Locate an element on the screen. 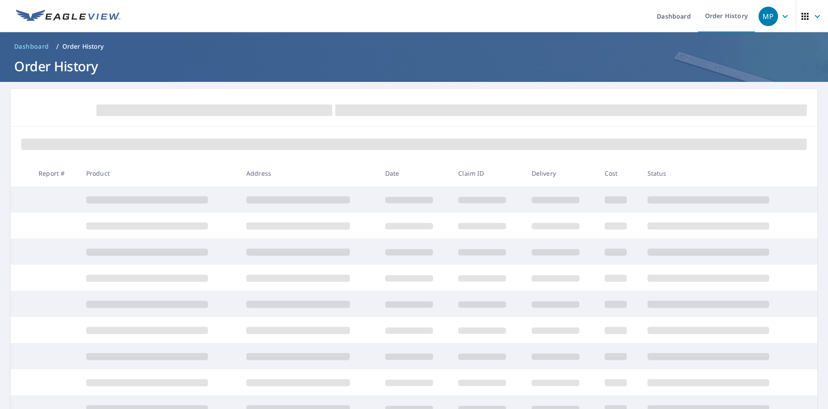 This screenshot has height=409, width=828. th: Claim ID is located at coordinates (487, 173).